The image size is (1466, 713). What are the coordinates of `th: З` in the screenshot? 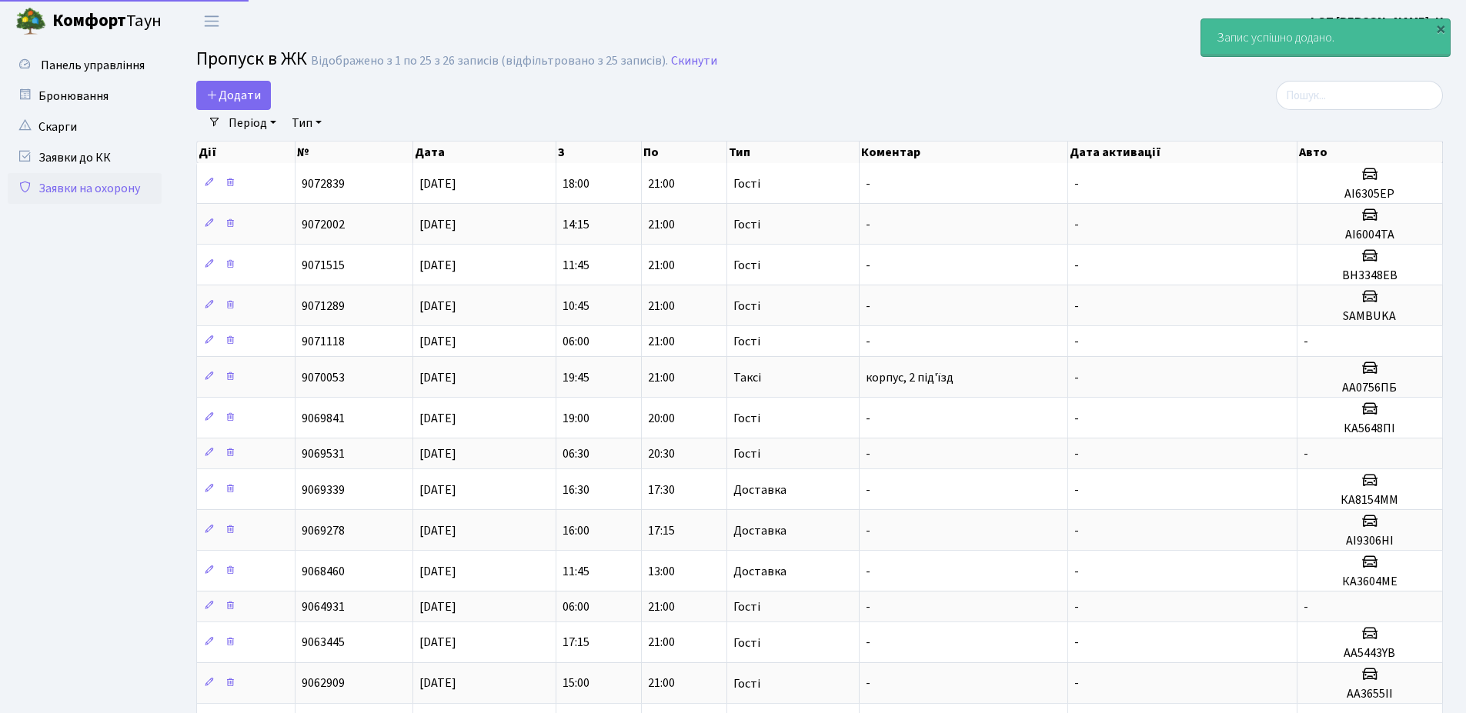 It's located at (599, 152).